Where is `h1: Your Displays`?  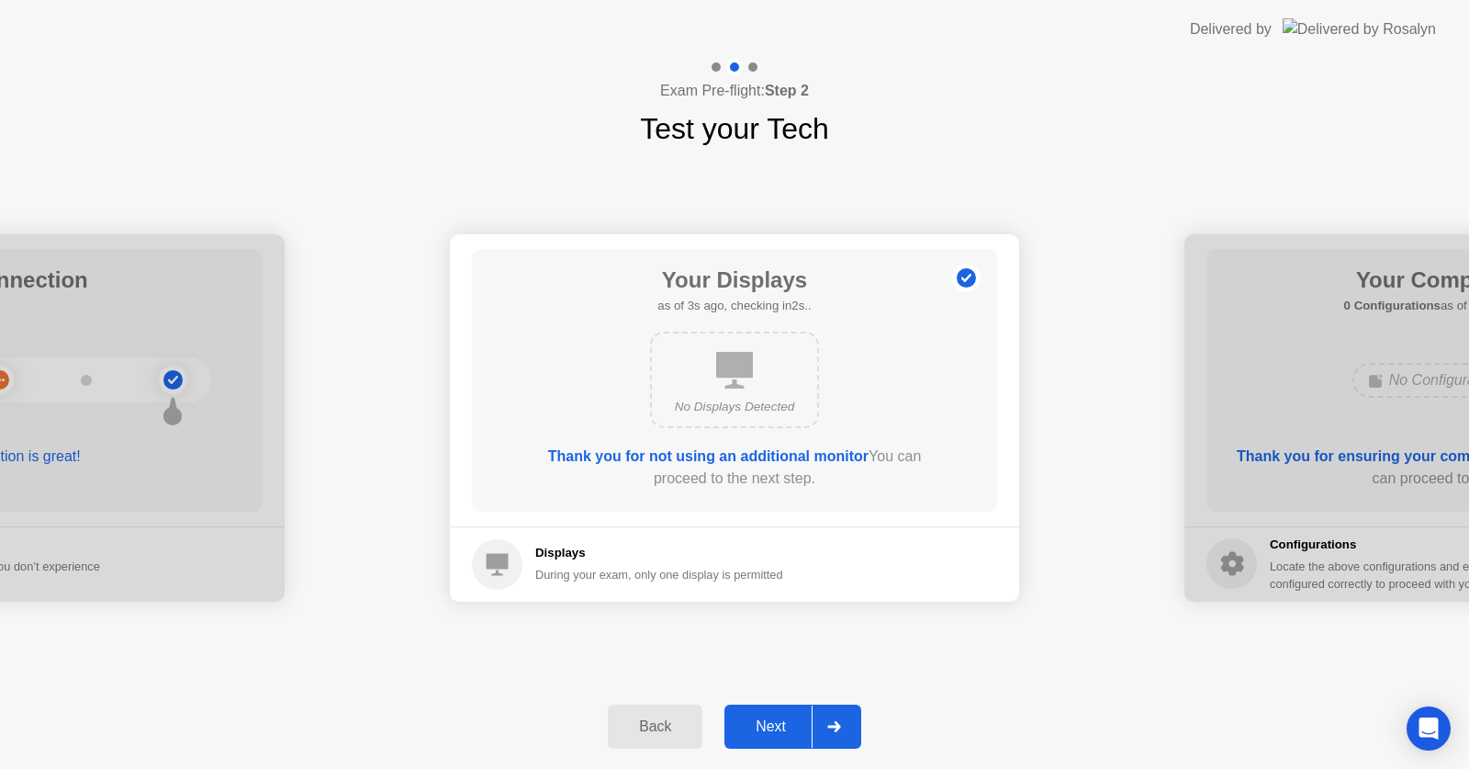
h1: Your Displays is located at coordinates (734, 280).